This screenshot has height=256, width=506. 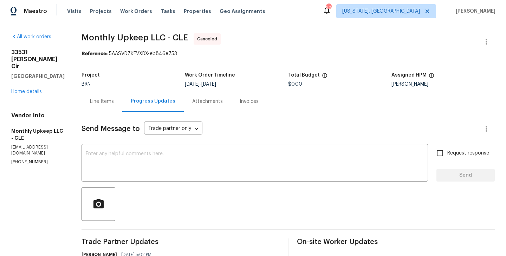 I want to click on h5: Project, so click(x=91, y=75).